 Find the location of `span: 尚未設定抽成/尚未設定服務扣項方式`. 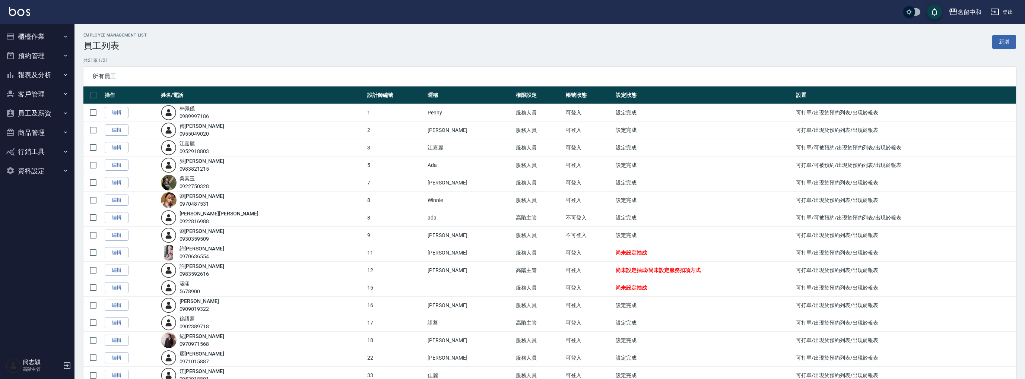

span: 尚未設定抽成/尚未設定服務扣項方式 is located at coordinates (658, 270).